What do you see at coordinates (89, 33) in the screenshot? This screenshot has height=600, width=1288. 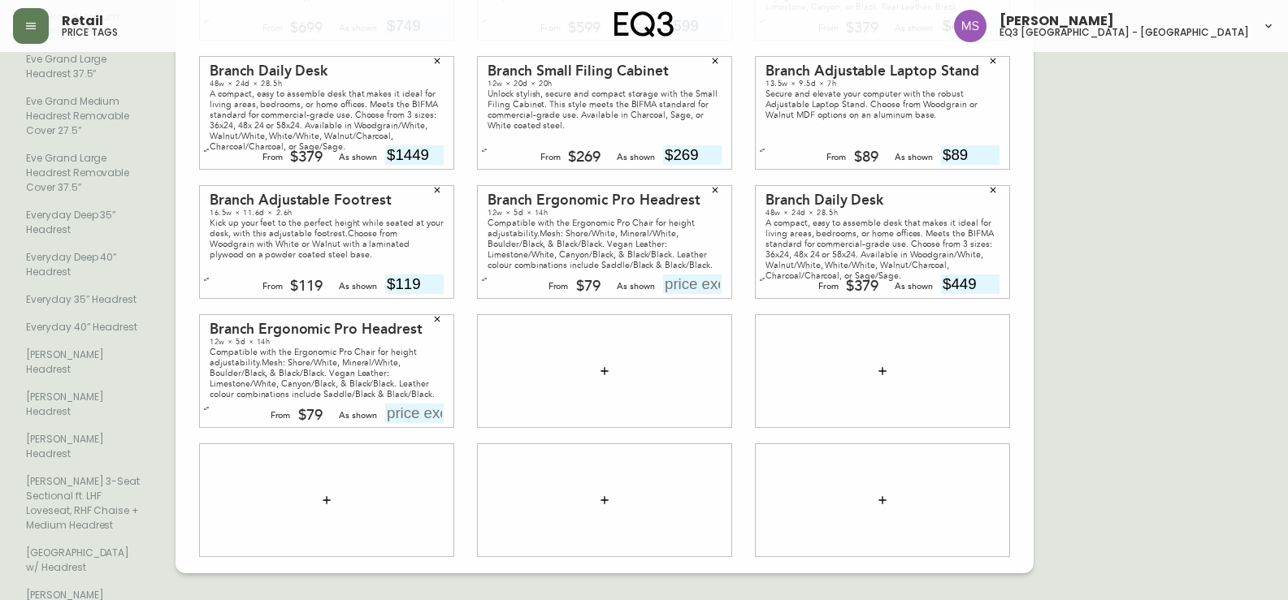 I see `h5: price tags` at bounding box center [89, 33].